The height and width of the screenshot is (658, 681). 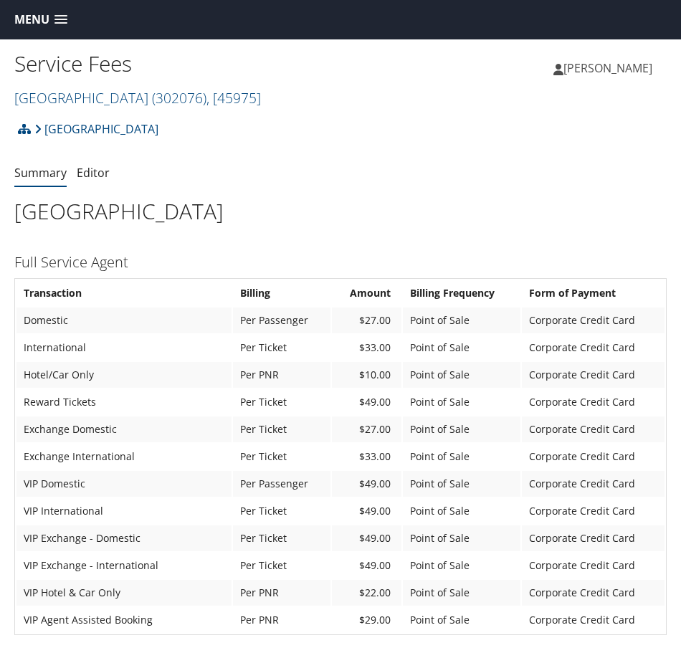 What do you see at coordinates (124, 484) in the screenshot?
I see `td: VIP Domestic` at bounding box center [124, 484].